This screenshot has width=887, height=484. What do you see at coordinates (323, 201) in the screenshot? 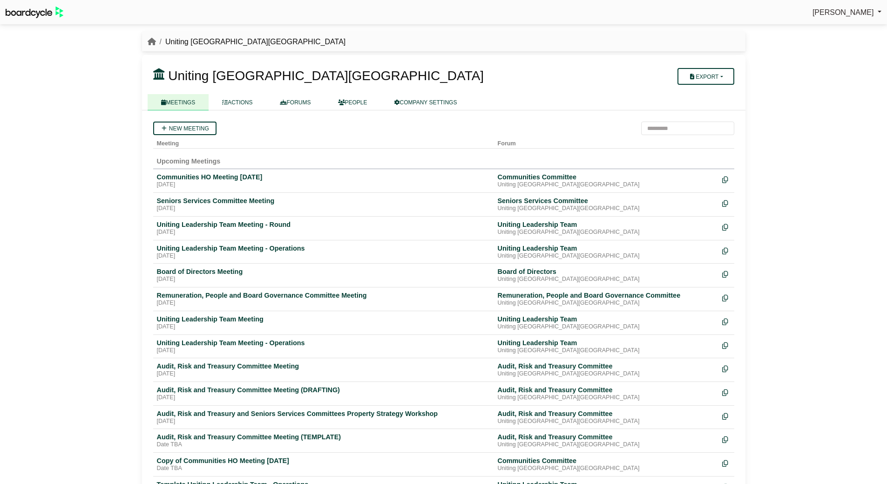
I see `div: Seniors Services Committee Meeting` at bounding box center [323, 201].